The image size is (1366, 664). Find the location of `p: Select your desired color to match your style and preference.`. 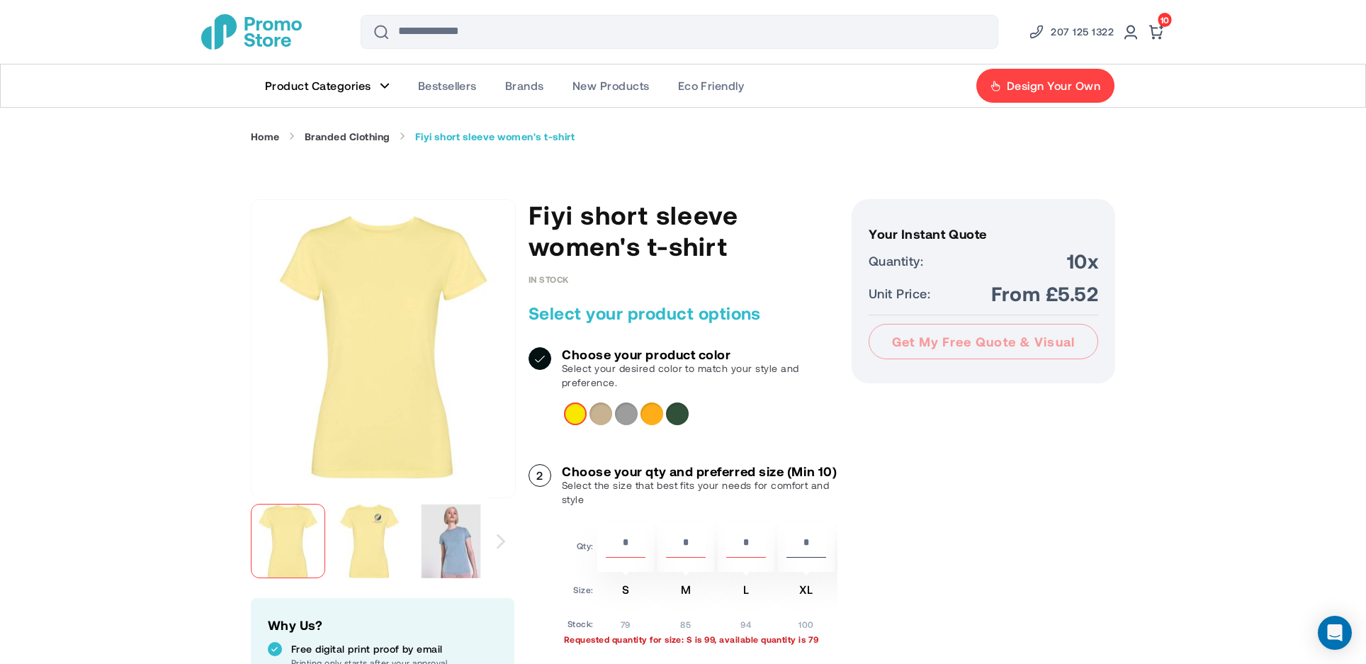

p: Select your desired color to match your style and preference. is located at coordinates (699, 375).